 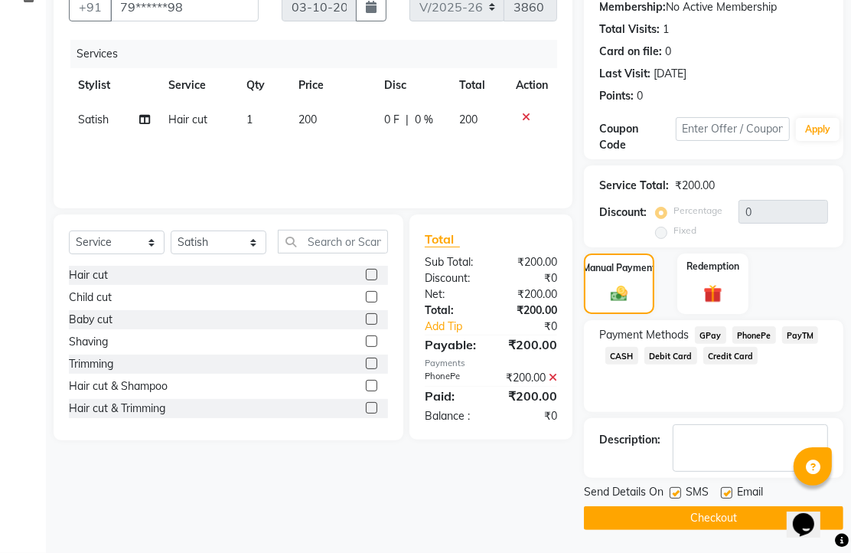 What do you see at coordinates (624, 493) in the screenshot?
I see `span: Send Details On` at bounding box center [624, 493].